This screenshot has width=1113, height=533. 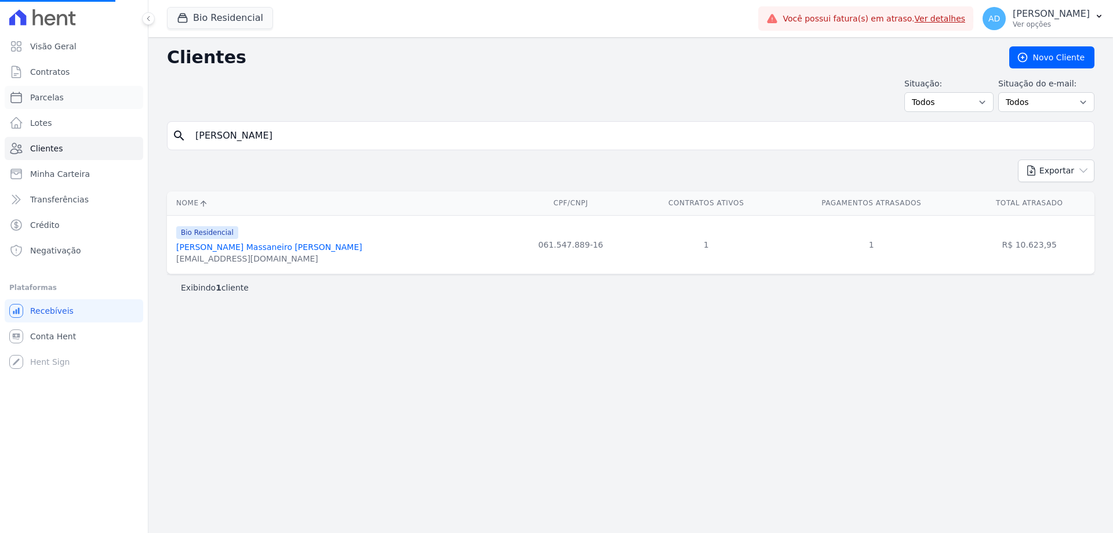 What do you see at coordinates (74, 148) in the screenshot?
I see `a: Clientes` at bounding box center [74, 148].